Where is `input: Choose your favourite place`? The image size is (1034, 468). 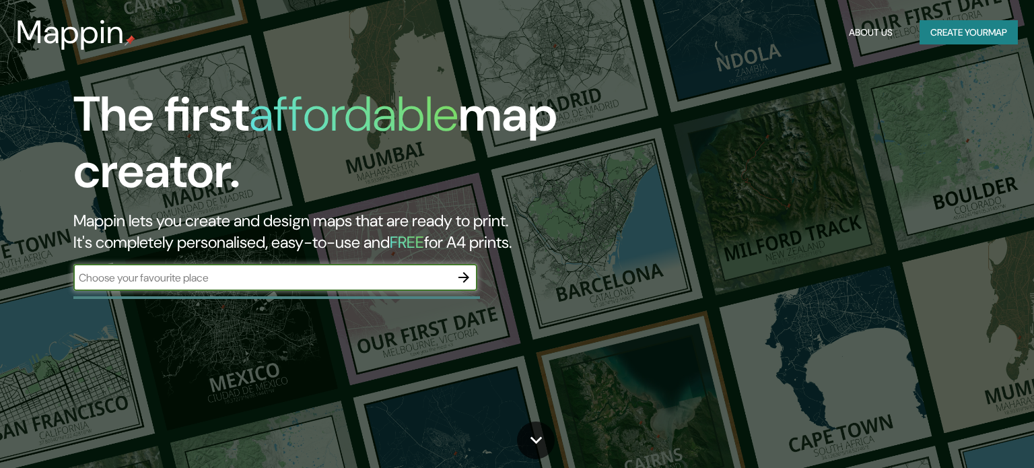 input: Choose your favourite place is located at coordinates (262, 277).